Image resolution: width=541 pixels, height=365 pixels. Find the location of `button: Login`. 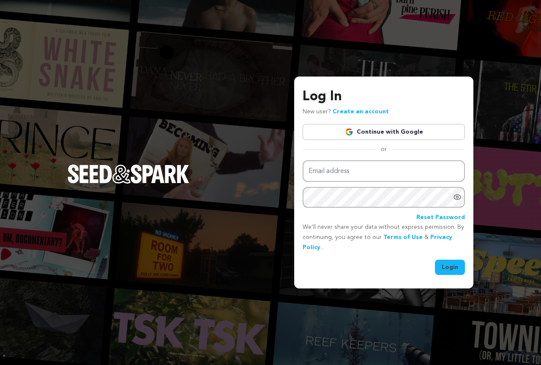

button: Login is located at coordinates (450, 267).